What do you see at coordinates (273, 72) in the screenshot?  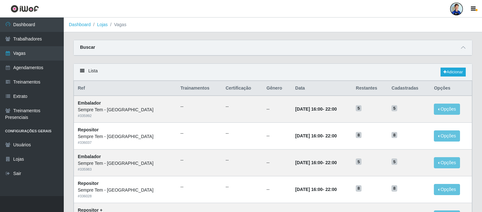 I see `div: Lista` at bounding box center [273, 72].